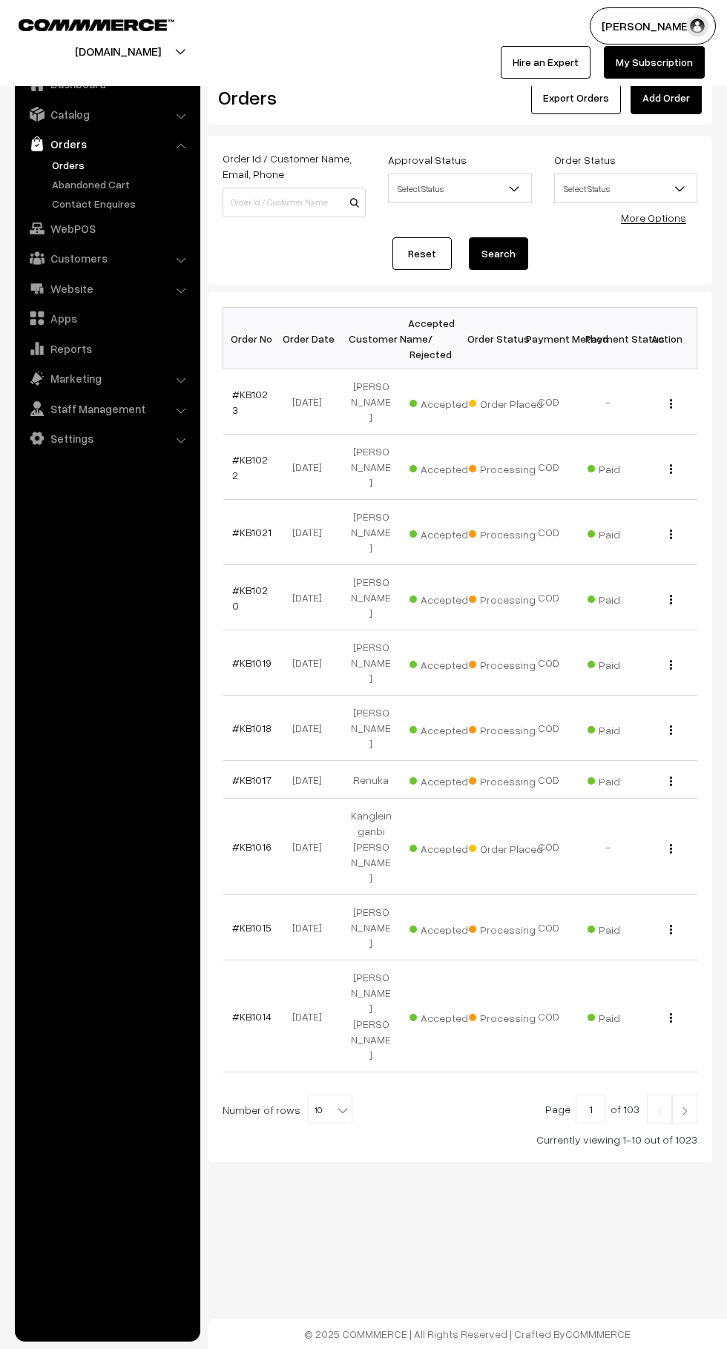  Describe the element at coordinates (291, 97) in the screenshot. I see `h2: Orders` at that location.